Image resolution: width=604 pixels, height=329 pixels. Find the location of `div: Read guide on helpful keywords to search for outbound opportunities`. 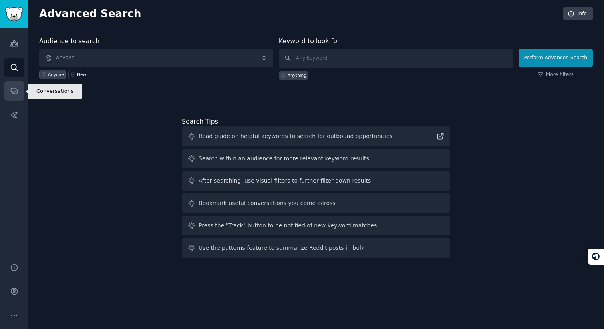

div: Read guide on helpful keywords to search for outbound opportunities is located at coordinates (296, 136).